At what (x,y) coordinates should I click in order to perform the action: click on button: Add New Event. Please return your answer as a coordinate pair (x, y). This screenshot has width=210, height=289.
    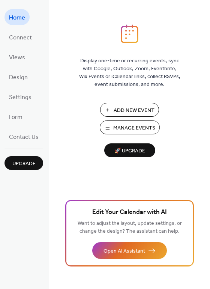
    Looking at the image, I should click on (130, 110).